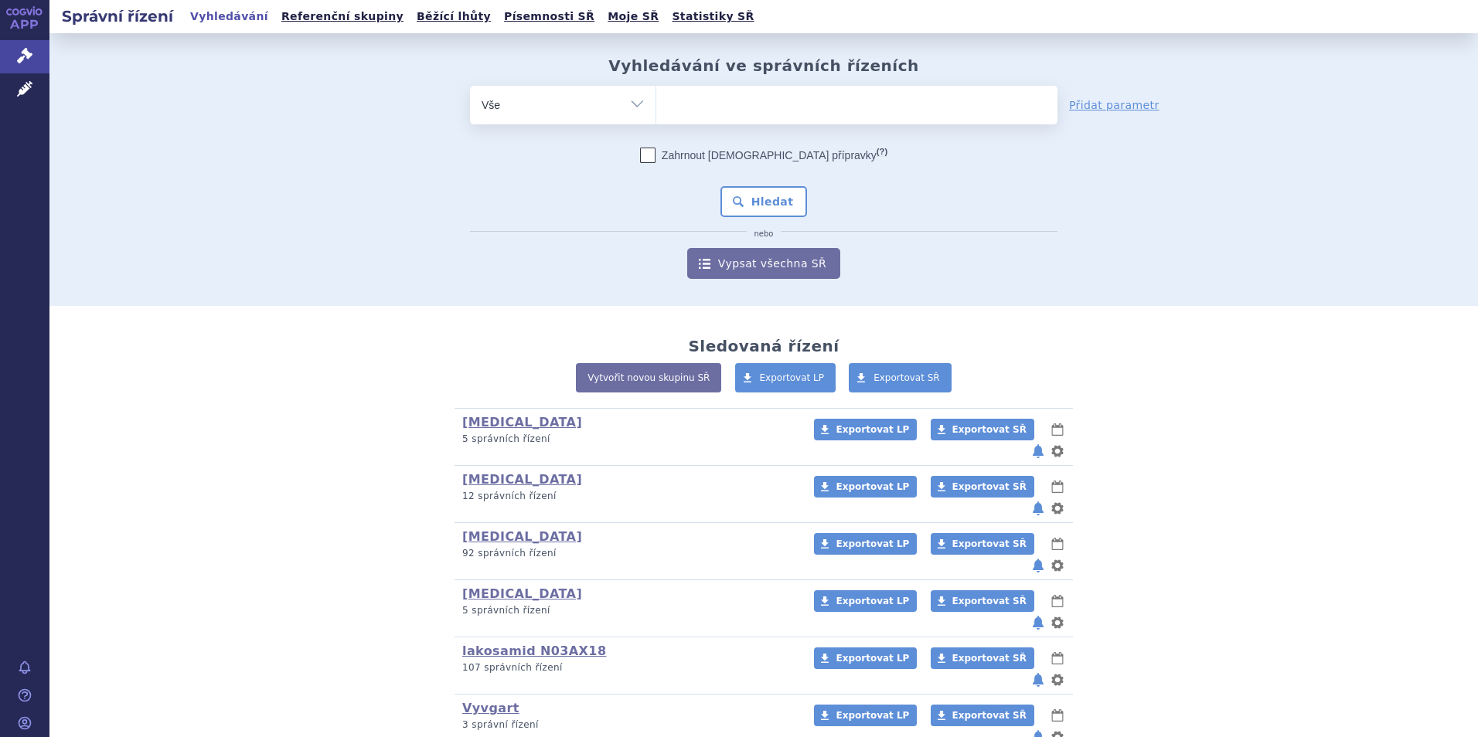 The image size is (1478, 737). Describe the element at coordinates (633, 16) in the screenshot. I see `a: Moje SŘ` at that location.